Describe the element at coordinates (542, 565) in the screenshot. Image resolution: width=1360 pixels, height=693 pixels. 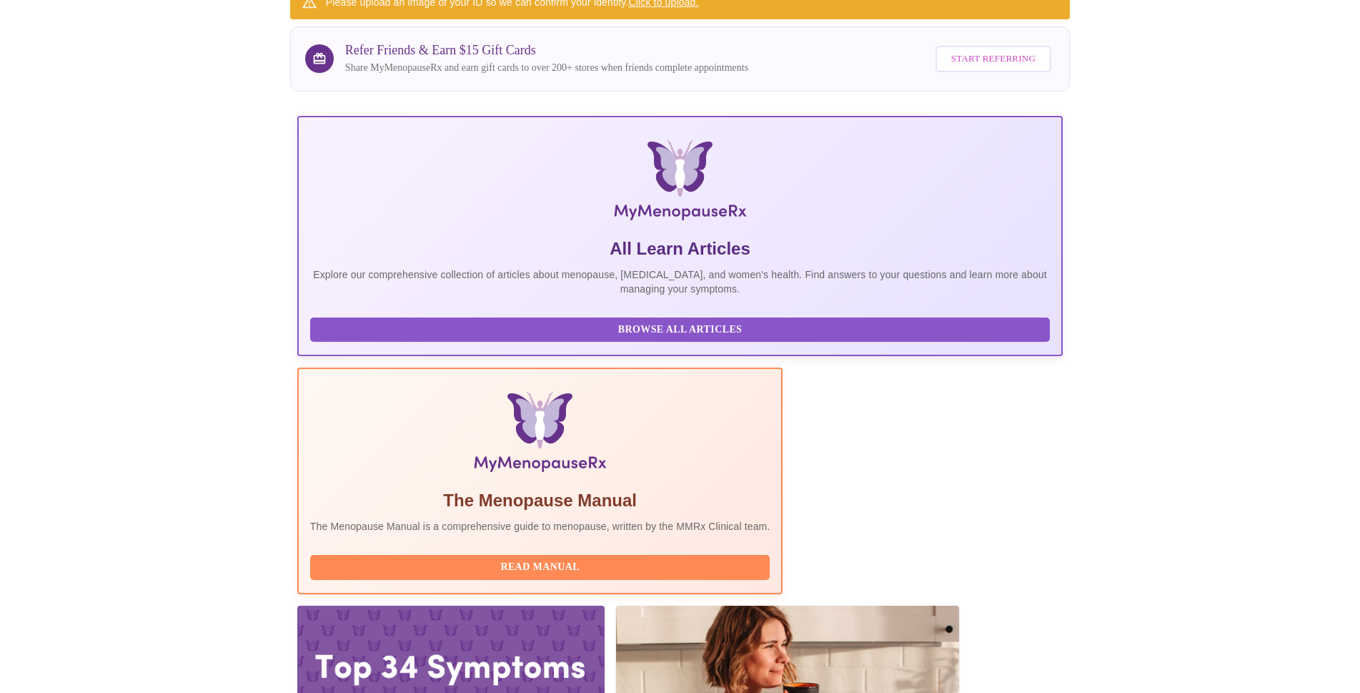
I see `a: Read Manual` at that location.